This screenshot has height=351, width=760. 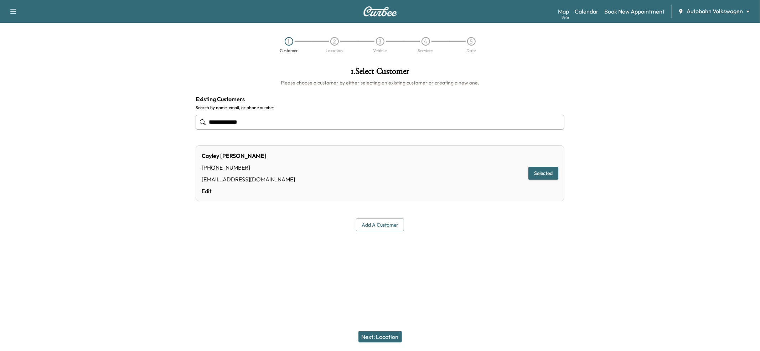 What do you see at coordinates (289, 51) in the screenshot?
I see `div: Customer` at bounding box center [289, 51].